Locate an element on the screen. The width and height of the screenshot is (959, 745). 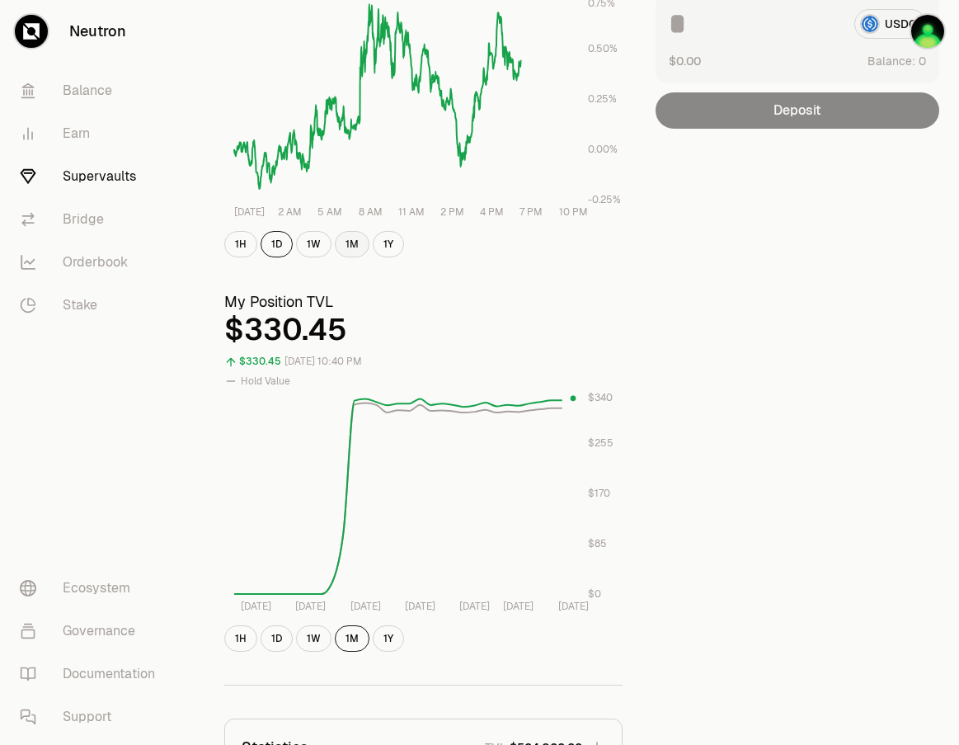
tspan: 7 PM is located at coordinates (531, 212).